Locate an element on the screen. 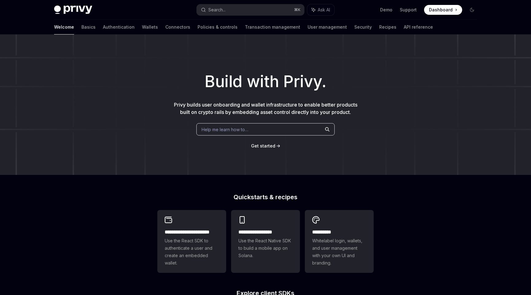  img: dark logo is located at coordinates (73, 10).